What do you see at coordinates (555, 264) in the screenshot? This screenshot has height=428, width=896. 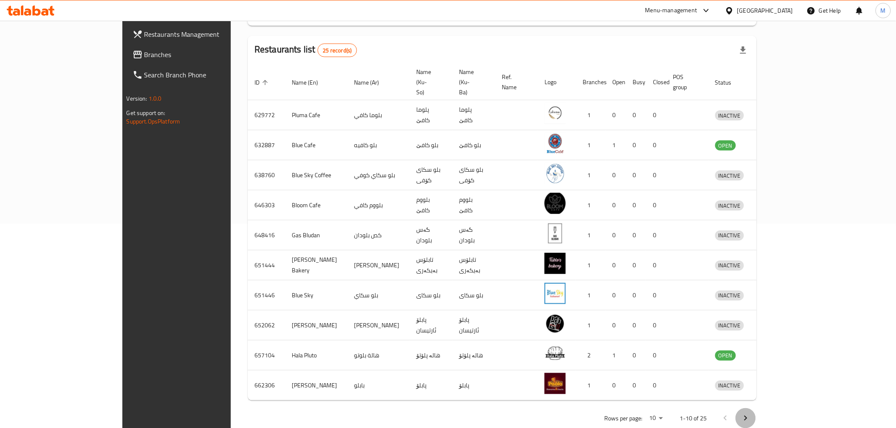 I see `img: Tablo’s Bakery` at bounding box center [555, 264].